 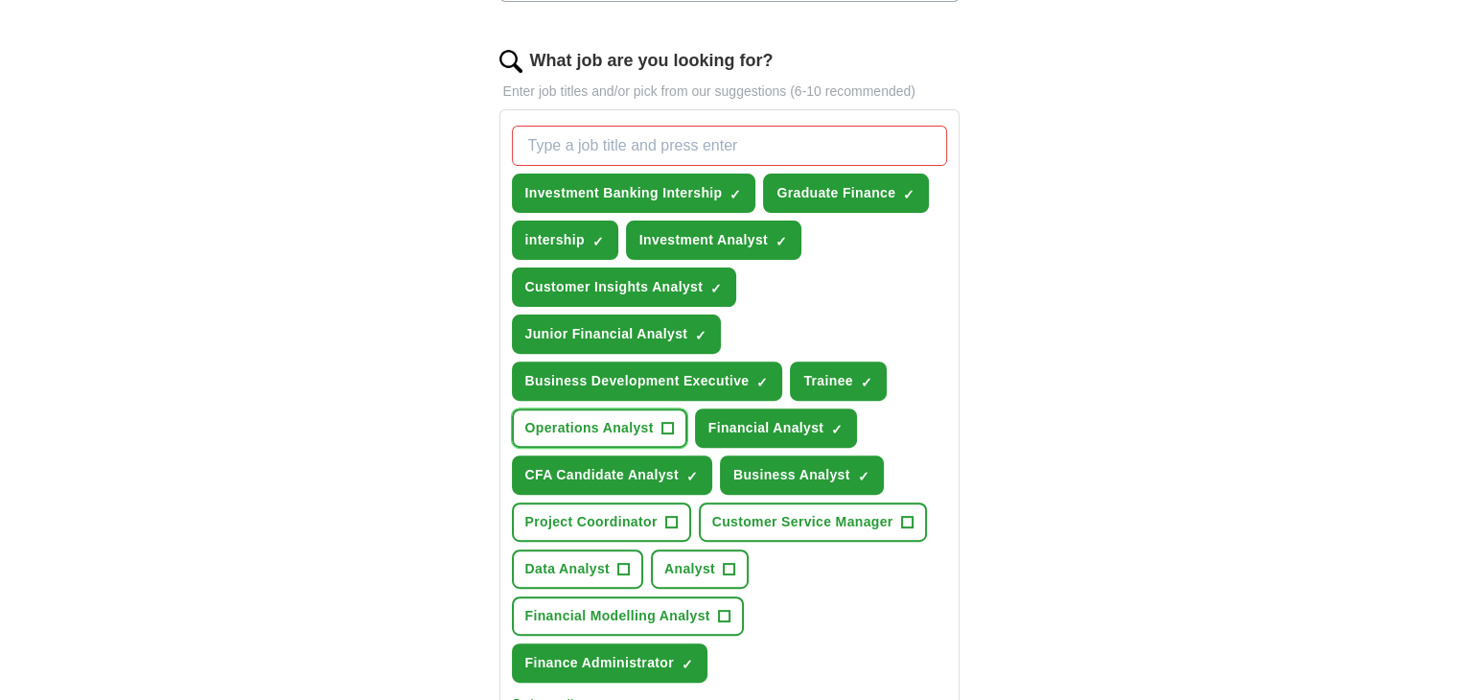 What do you see at coordinates (624, 193) in the screenshot?
I see `span: Investment Banking Intership` at bounding box center [624, 193].